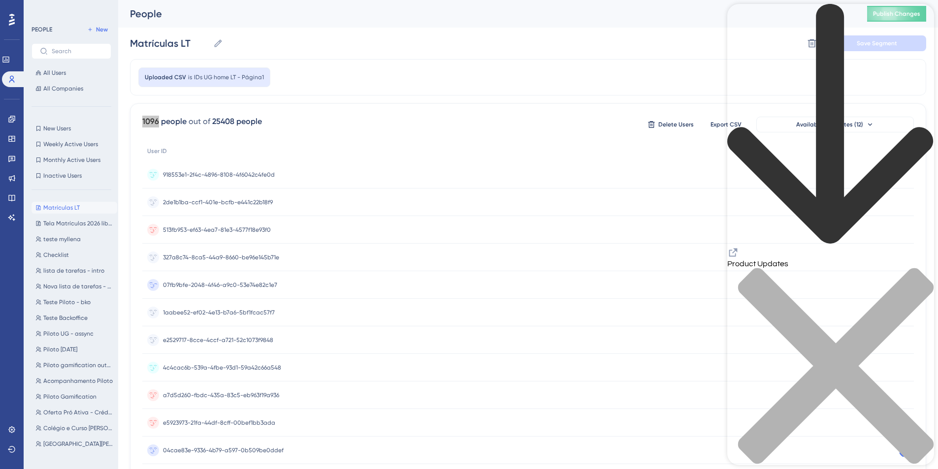 Image resolution: width=938 pixels, height=469 pixels. What do you see at coordinates (223, 450) in the screenshot?
I see `span: 04cae83e-9336-4b79-a597-0b509be0ddef` at bounding box center [223, 450].